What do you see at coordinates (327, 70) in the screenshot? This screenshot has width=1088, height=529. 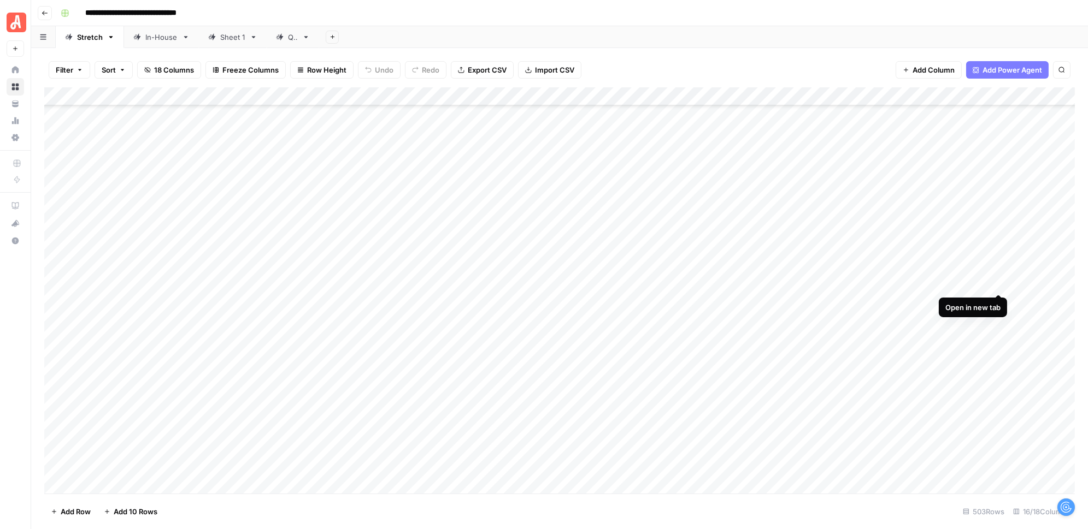 I see `span: Row Height` at bounding box center [327, 70].